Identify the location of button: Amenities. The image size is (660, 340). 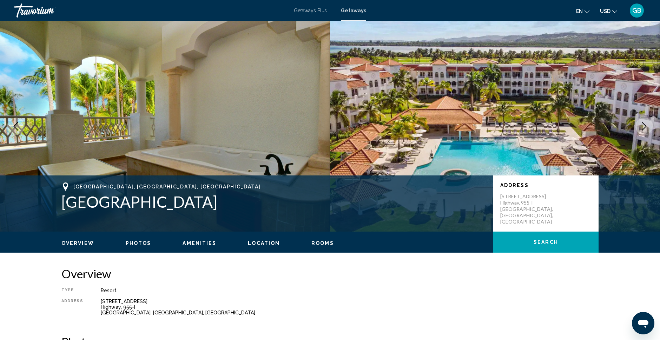
(199, 243).